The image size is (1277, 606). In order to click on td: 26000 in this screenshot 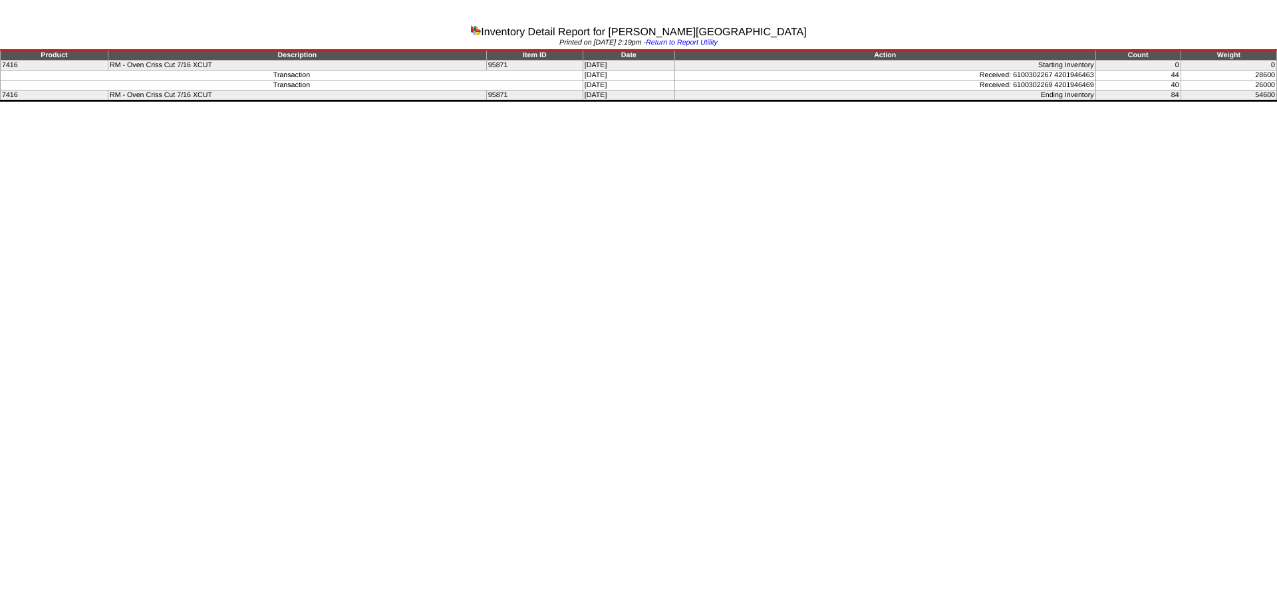, I will do `click(1229, 85)`.